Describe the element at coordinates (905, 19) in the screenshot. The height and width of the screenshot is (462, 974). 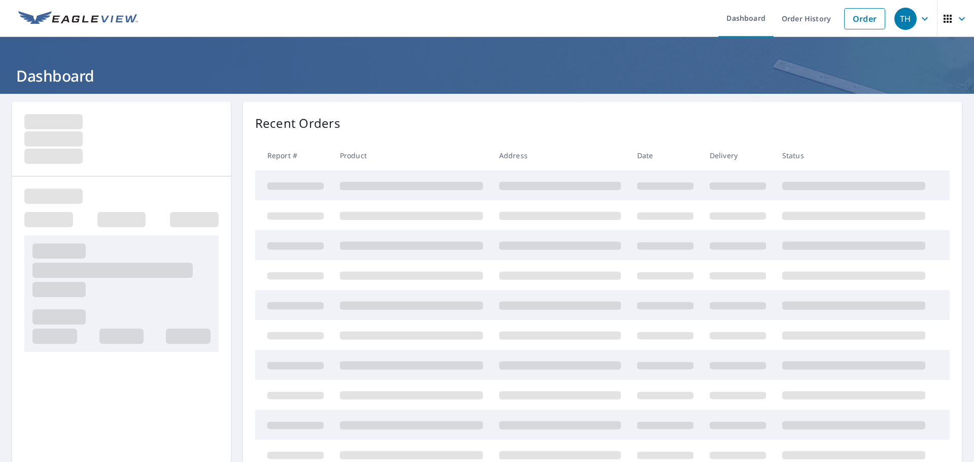
I see `div: TH` at that location.